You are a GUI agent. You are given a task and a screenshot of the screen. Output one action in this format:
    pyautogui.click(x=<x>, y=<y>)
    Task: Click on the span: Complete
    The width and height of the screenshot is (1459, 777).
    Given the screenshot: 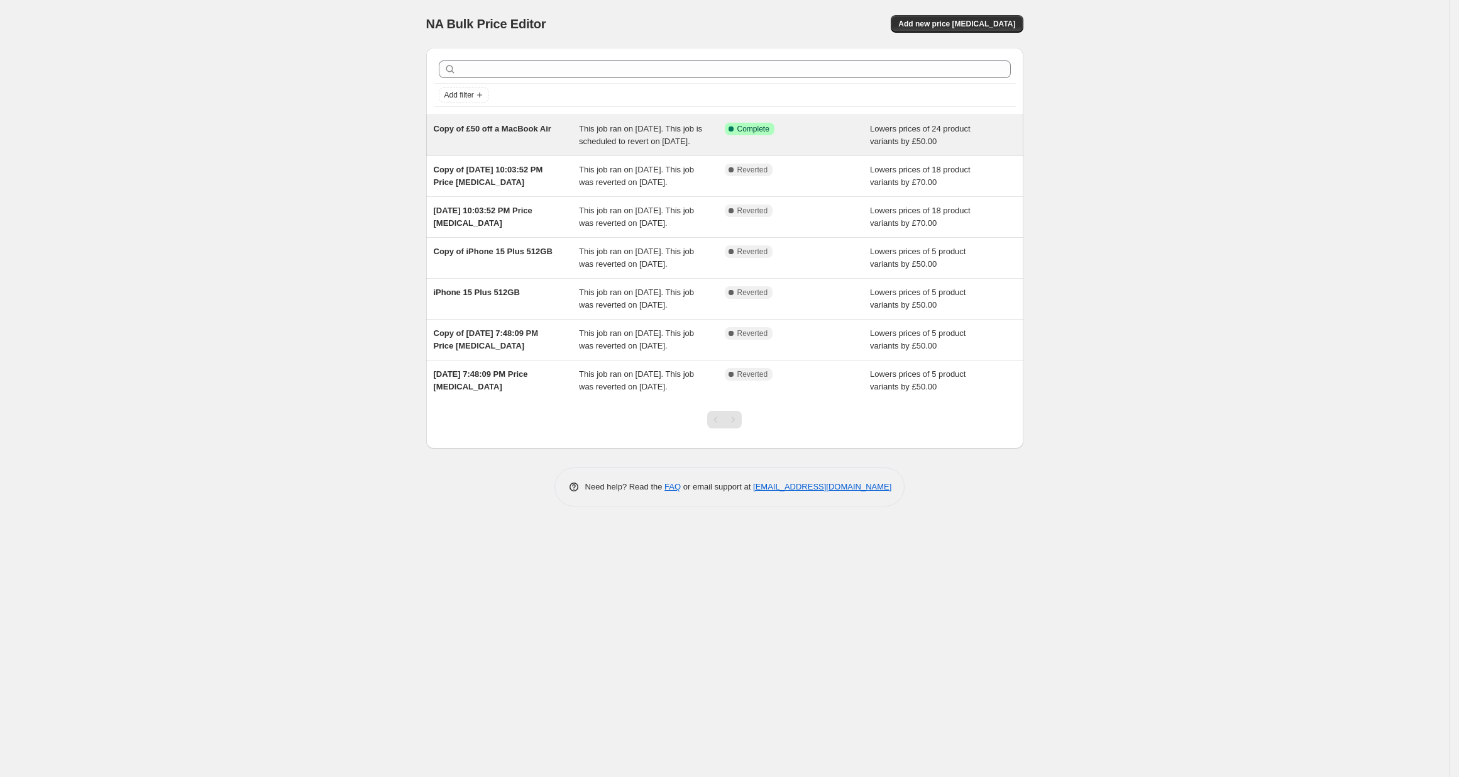 What is the action you would take?
    pyautogui.click(x=753, y=129)
    